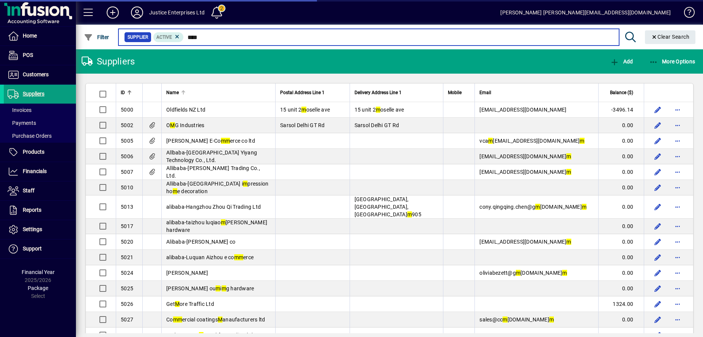 The image size is (703, 337). Describe the element at coordinates (485, 93) in the screenshot. I see `span: Email` at that location.